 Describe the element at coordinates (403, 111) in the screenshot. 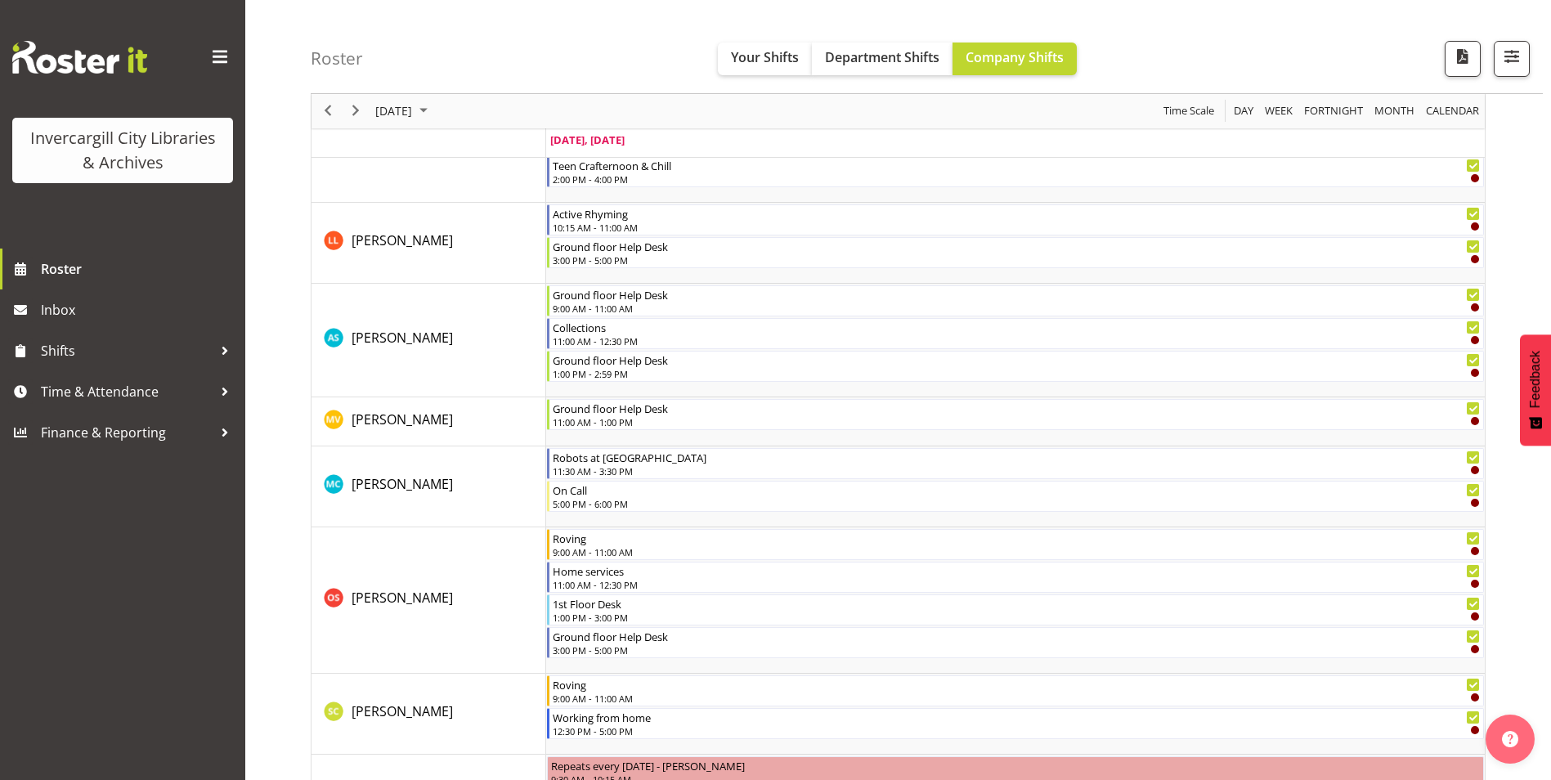

I see `div: September 30, 2025` at that location.